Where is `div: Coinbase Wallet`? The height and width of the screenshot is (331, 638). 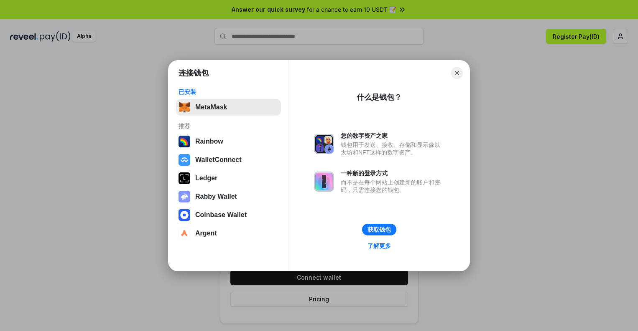 div: Coinbase Wallet is located at coordinates (221, 215).